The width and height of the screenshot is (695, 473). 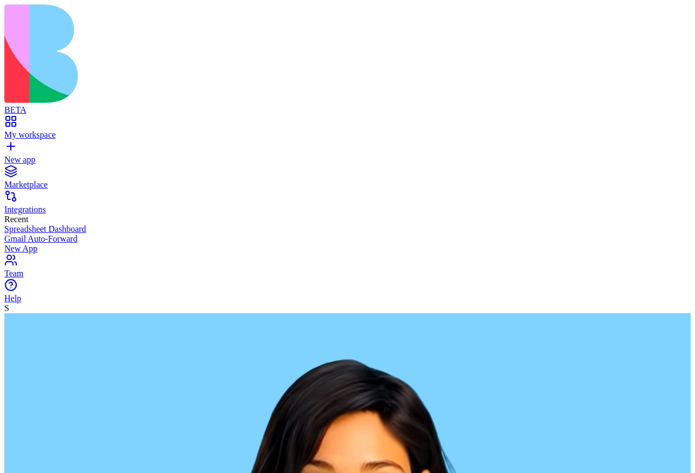 What do you see at coordinates (347, 274) in the screenshot?
I see `div: Team` at bounding box center [347, 274].